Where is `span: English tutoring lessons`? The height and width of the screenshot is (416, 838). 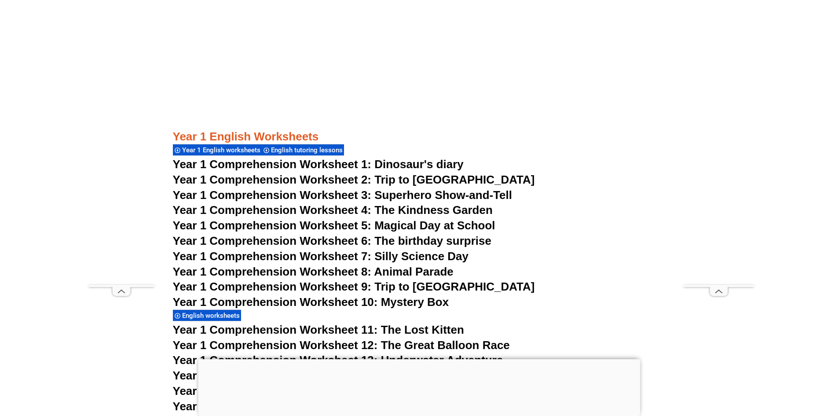 span: English tutoring lessons is located at coordinates (308, 150).